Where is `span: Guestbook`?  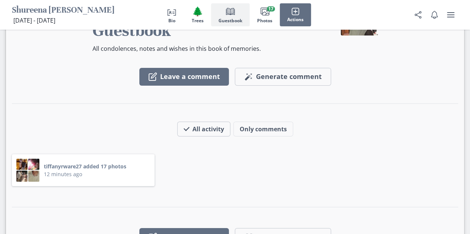
span: Guestbook is located at coordinates (230, 21).